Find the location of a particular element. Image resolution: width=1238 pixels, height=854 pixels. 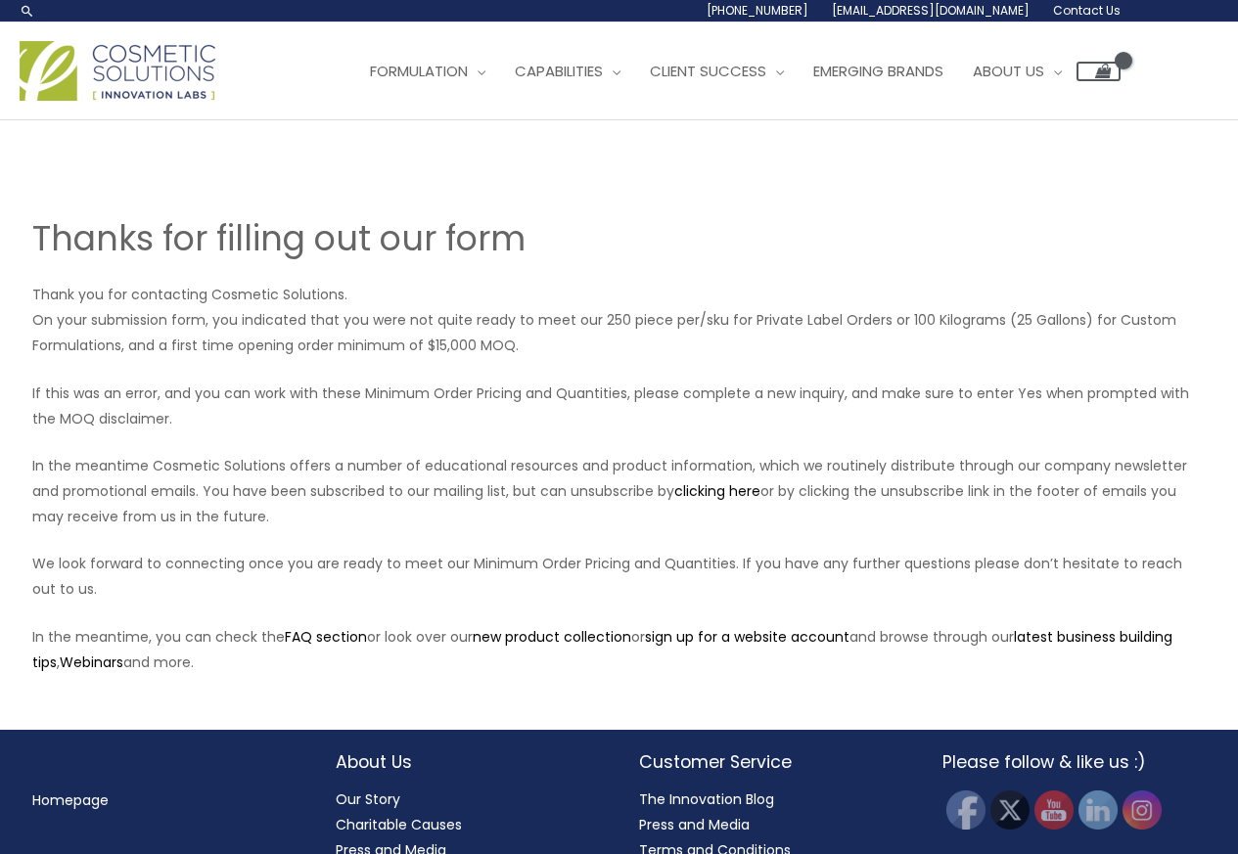

a: View Shopping Cart, empty is located at coordinates (1098, 71).